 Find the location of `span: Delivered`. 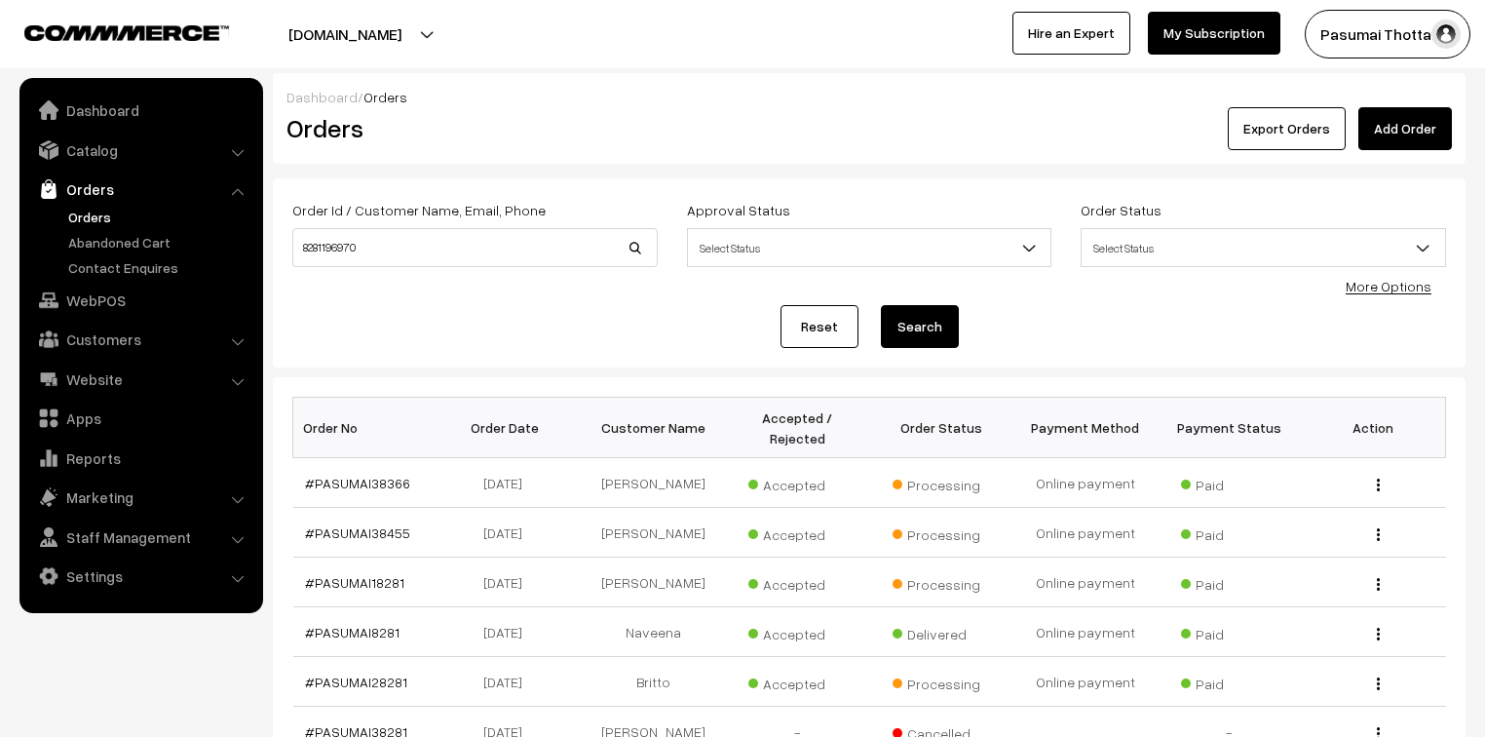

span: Delivered is located at coordinates (941, 631).